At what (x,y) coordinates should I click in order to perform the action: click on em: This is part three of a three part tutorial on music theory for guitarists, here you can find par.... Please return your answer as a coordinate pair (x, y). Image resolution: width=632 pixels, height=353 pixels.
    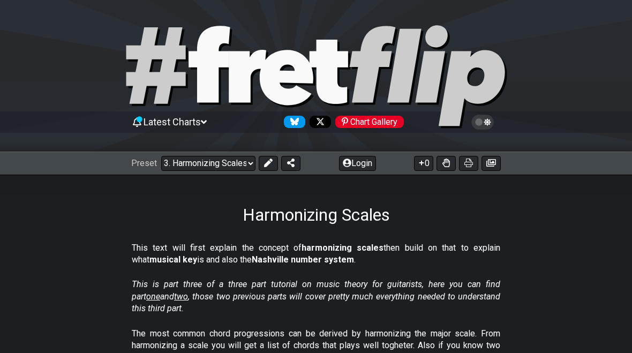
    Looking at the image, I should click on (316, 296).